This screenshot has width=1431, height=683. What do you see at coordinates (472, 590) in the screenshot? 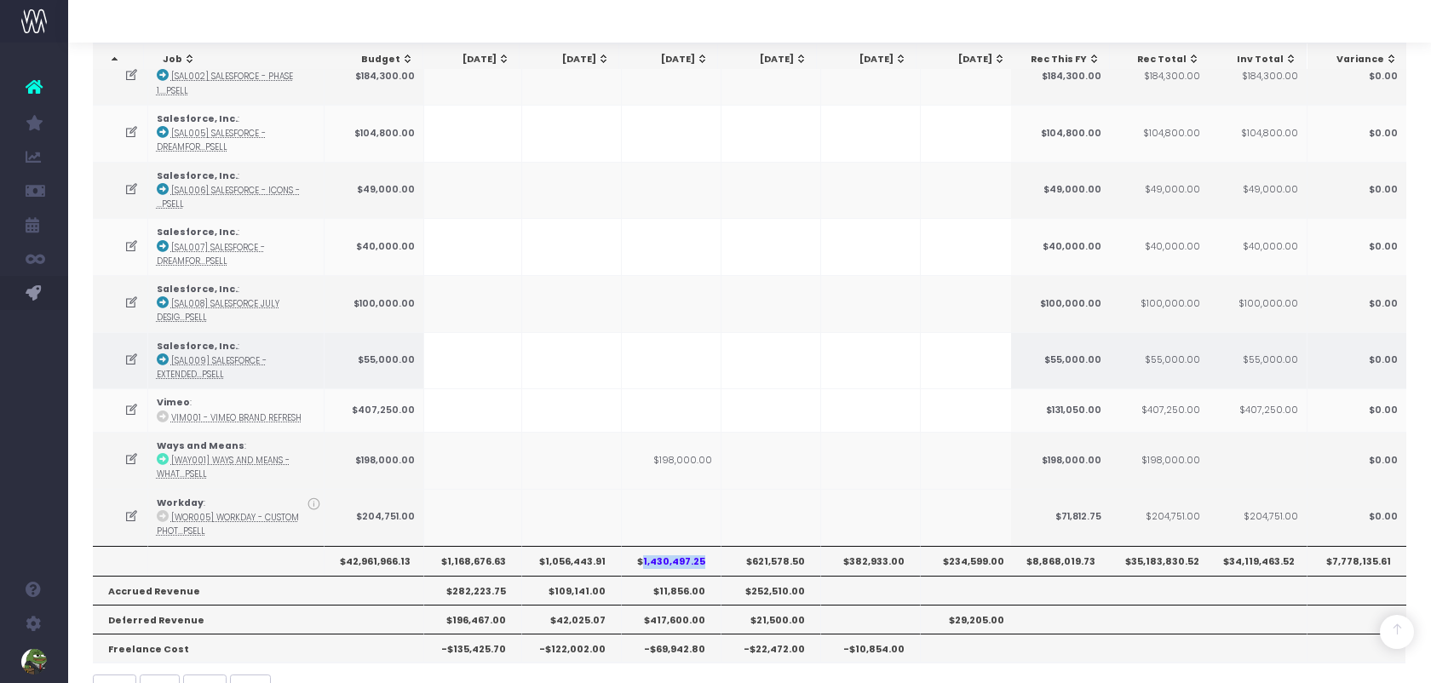
I see `th: $282,223.75` at bounding box center [472, 590].